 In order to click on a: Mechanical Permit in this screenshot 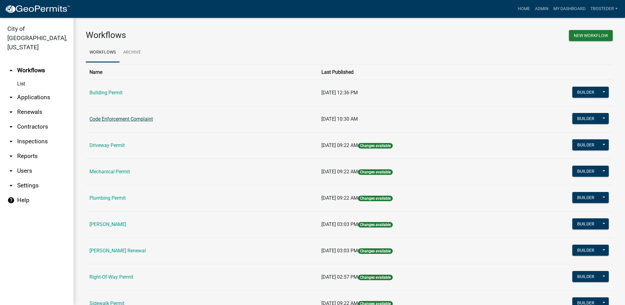, I will do `click(110, 172)`.